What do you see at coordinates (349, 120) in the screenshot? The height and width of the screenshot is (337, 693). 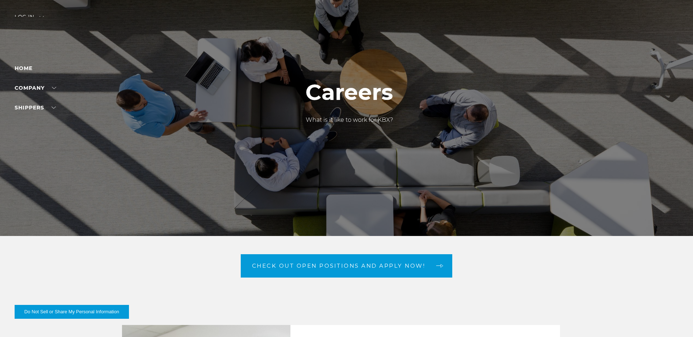 I see `p: What is it like to work for KBX?` at bounding box center [349, 120].